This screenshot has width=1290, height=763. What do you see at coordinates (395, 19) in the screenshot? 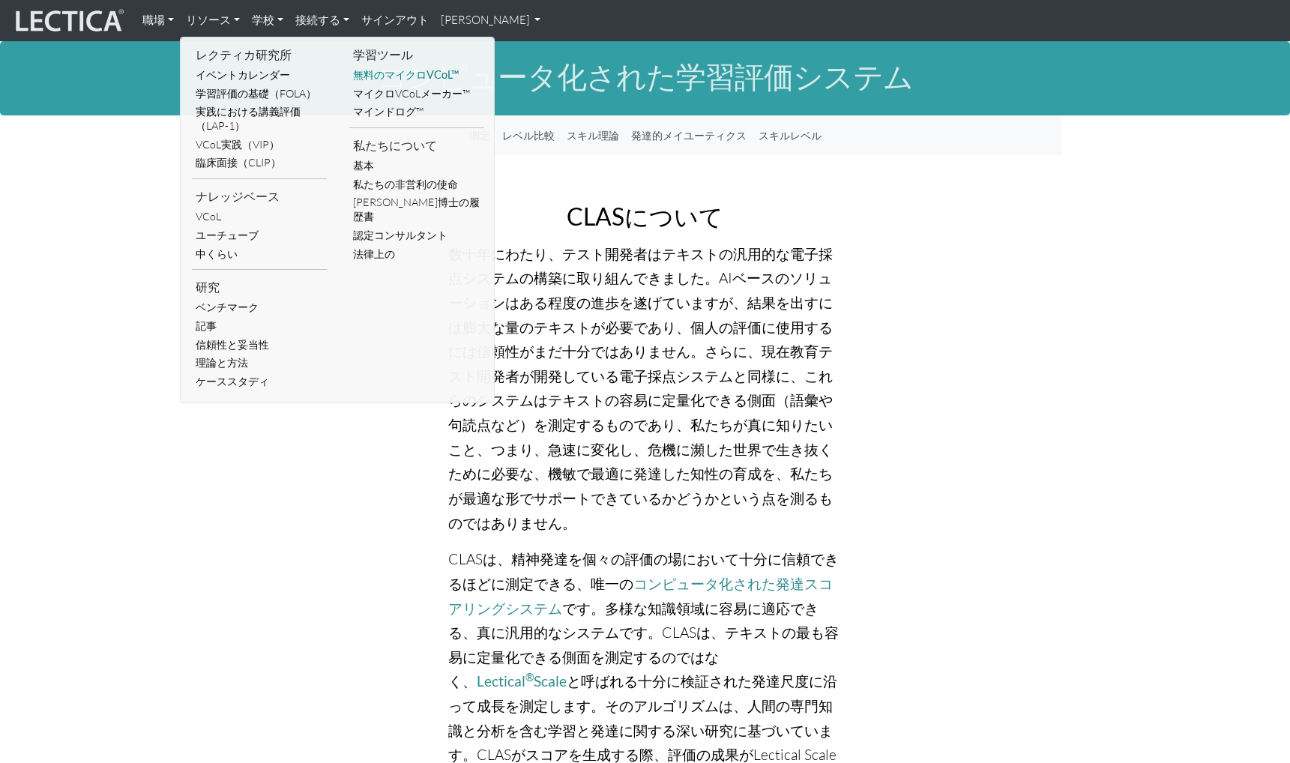
I see `font: サインアウト` at bounding box center [395, 19].